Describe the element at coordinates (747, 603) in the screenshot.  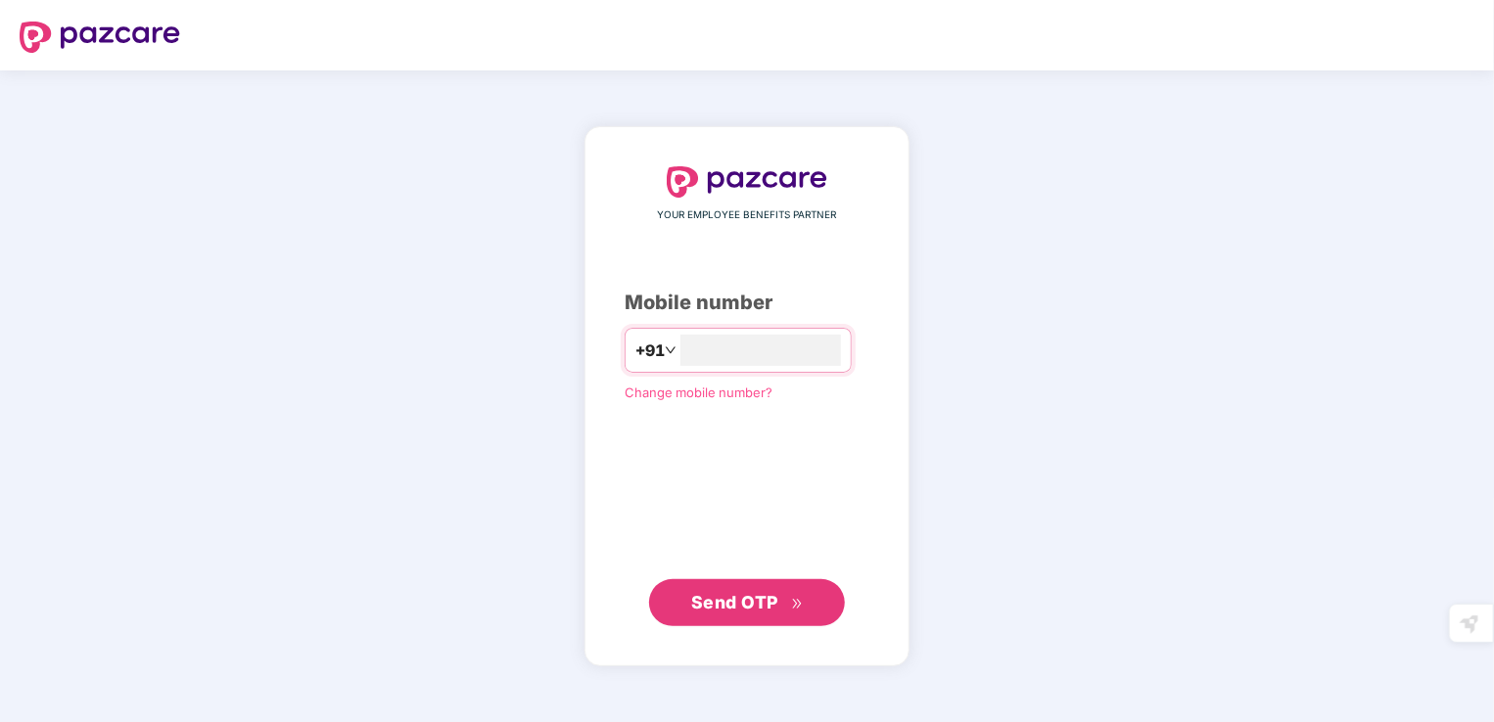
I see `button: Send OTPdouble-right` at that location.